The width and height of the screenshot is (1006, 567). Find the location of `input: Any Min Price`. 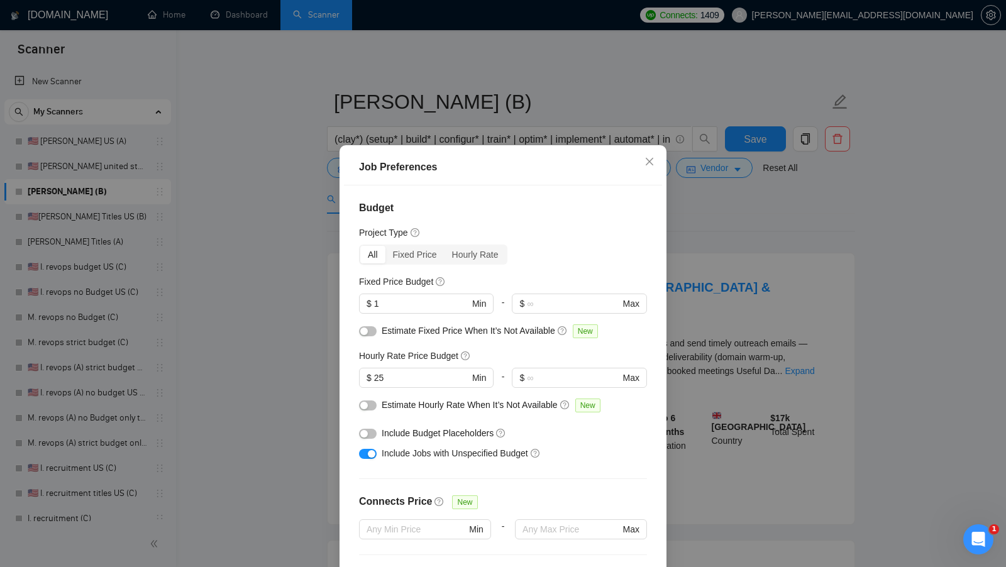

input: Any Min Price is located at coordinates (416, 529).